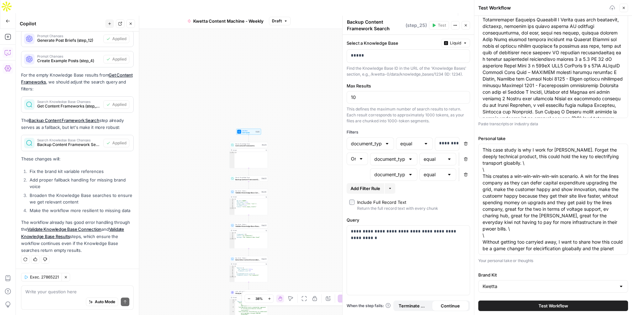 The height and width of the screenshot is (315, 632). What do you see at coordinates (69, 40) in the screenshot?
I see `span: Generate Post Briefs (step_12)` at bounding box center [69, 40].